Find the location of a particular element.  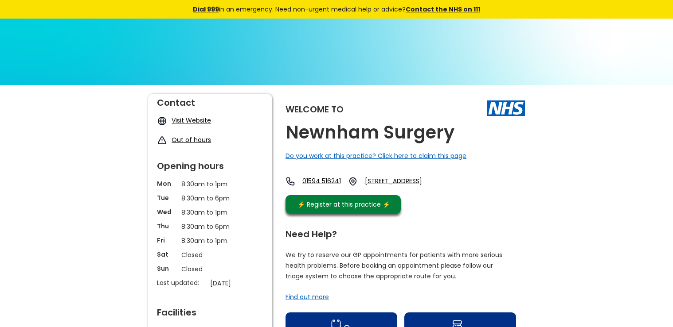

p: We try to reserve our GP appointments for patients with more serious health problems. Before book... is located at coordinates (394, 266).